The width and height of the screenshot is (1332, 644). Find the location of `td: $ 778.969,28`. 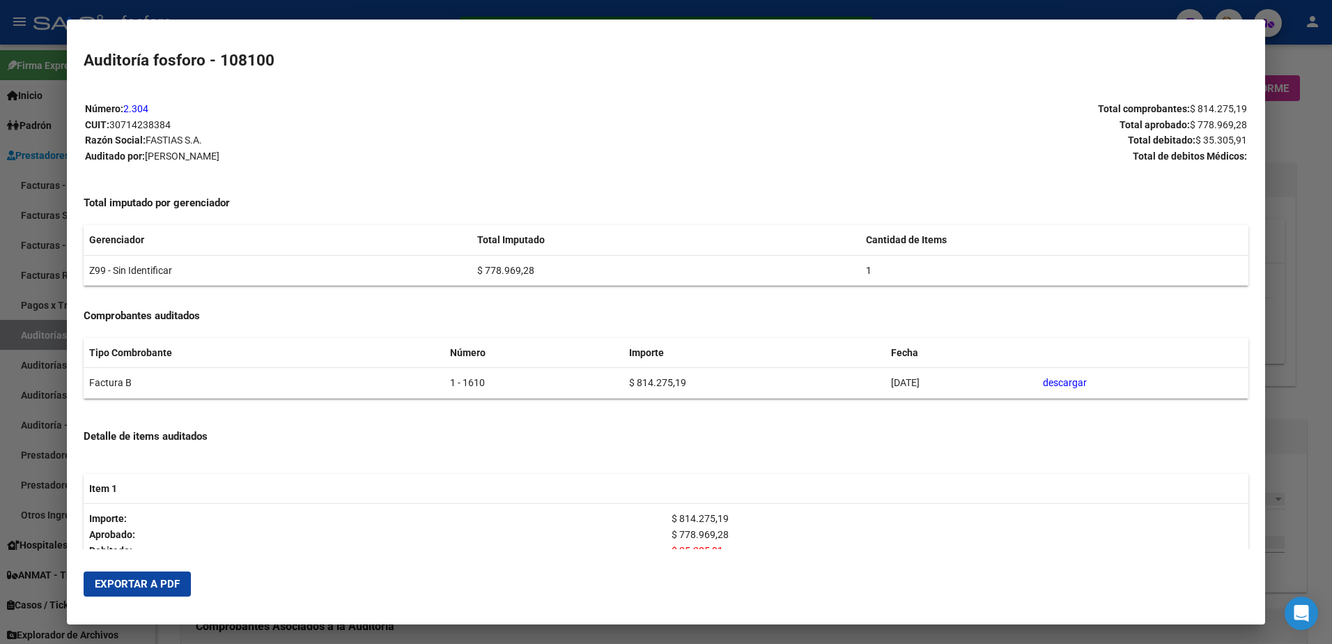

td: $ 778.969,28 is located at coordinates (666, 270).